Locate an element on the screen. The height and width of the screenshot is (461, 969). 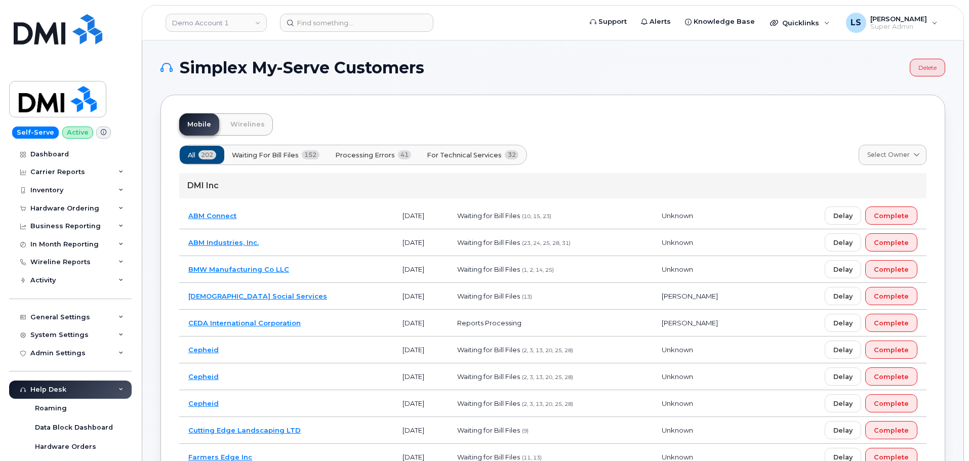
span: 152 is located at coordinates (310, 155).